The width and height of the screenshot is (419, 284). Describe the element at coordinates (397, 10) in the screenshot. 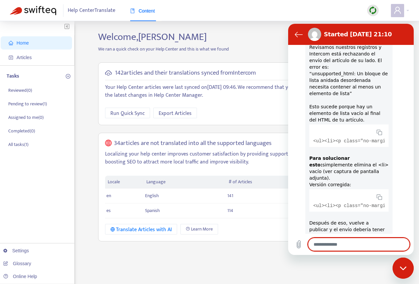

I see `span: user` at that location.